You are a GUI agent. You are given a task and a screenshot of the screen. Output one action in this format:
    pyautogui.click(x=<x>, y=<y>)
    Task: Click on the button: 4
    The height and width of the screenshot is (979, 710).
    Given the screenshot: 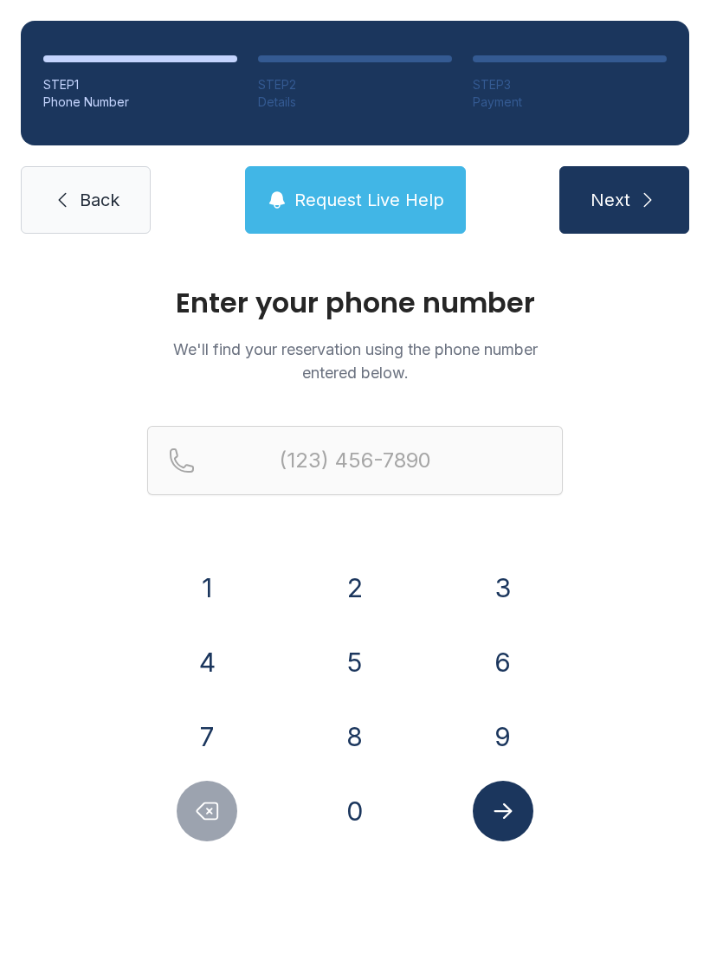 What is the action you would take?
    pyautogui.click(x=207, y=662)
    